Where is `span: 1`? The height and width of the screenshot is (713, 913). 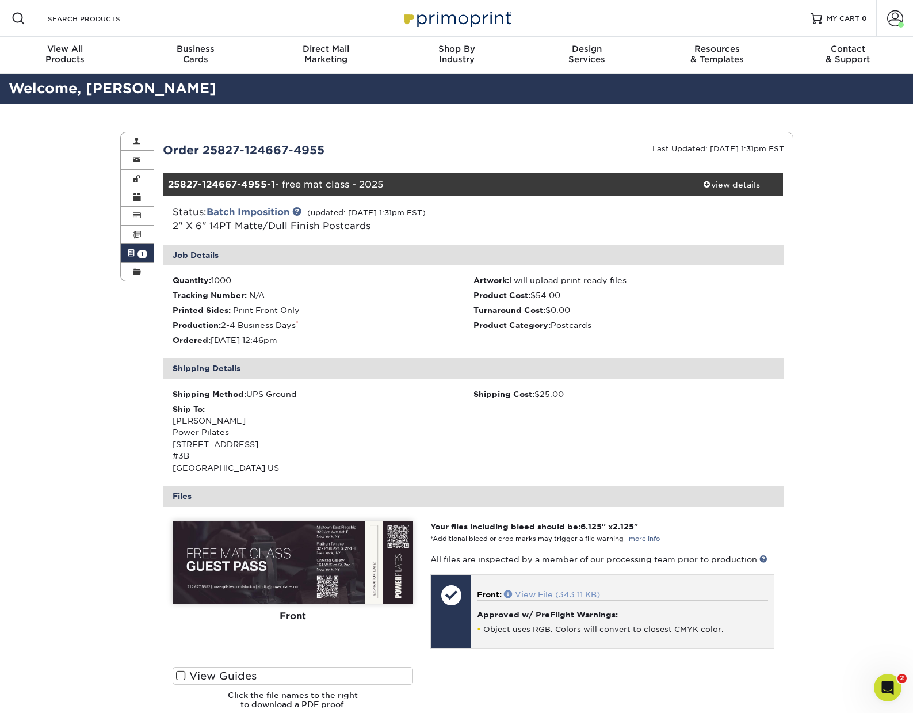
span: 1 is located at coordinates (142, 254).